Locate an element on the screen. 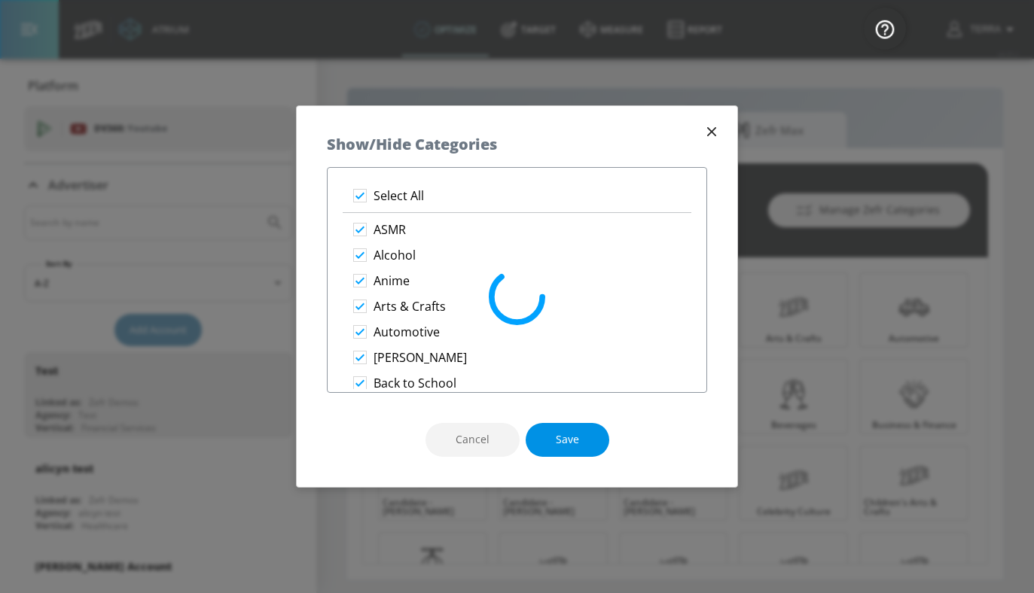  p: Alcohol is located at coordinates (395, 255).